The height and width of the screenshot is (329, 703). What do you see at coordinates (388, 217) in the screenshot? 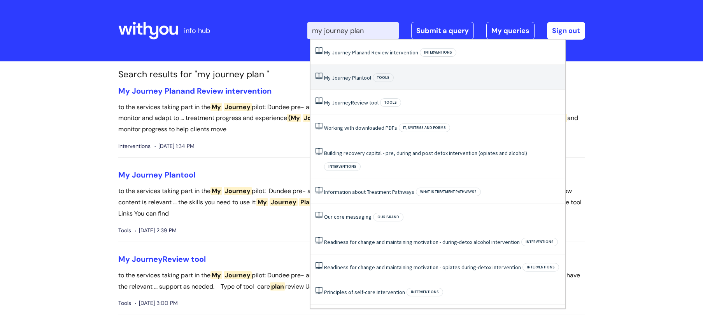
I see `span: Our brand` at bounding box center [388, 217].